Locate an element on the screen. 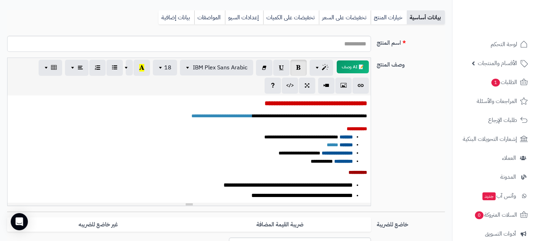  span: طلبات الإرجاع is located at coordinates (503, 120).